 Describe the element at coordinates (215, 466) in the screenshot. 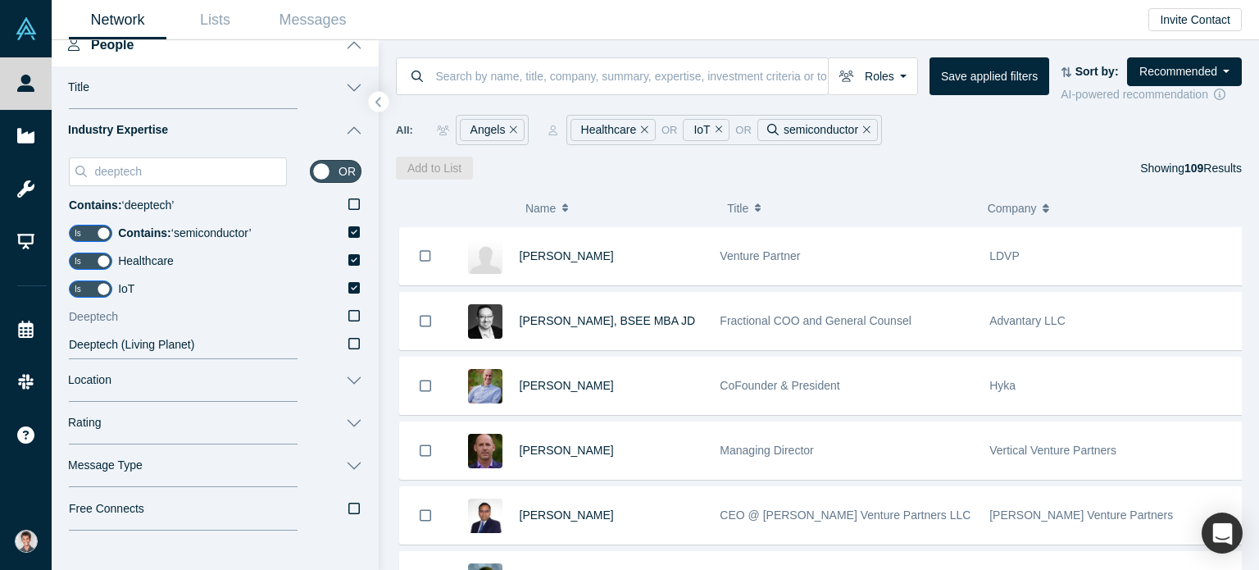

I see `button: Message Type` at that location.